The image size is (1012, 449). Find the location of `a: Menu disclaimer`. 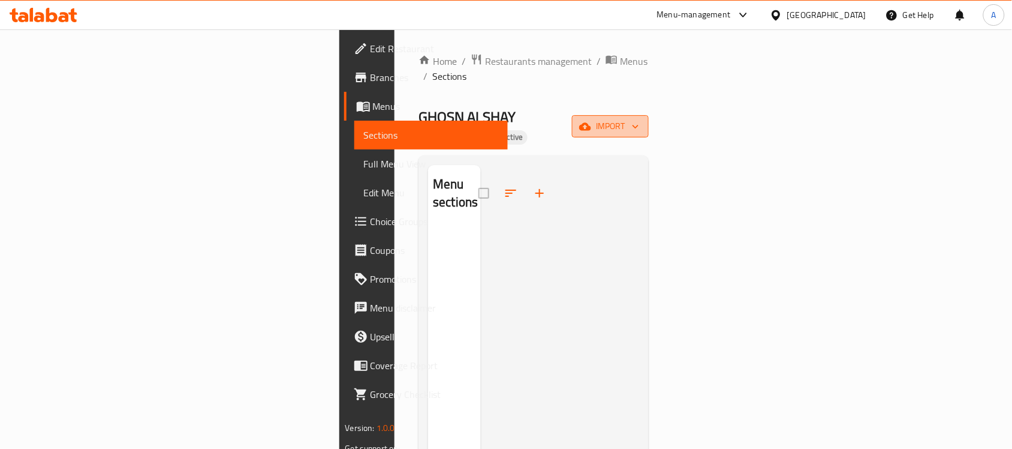

a: Menu disclaimer is located at coordinates (426, 308).